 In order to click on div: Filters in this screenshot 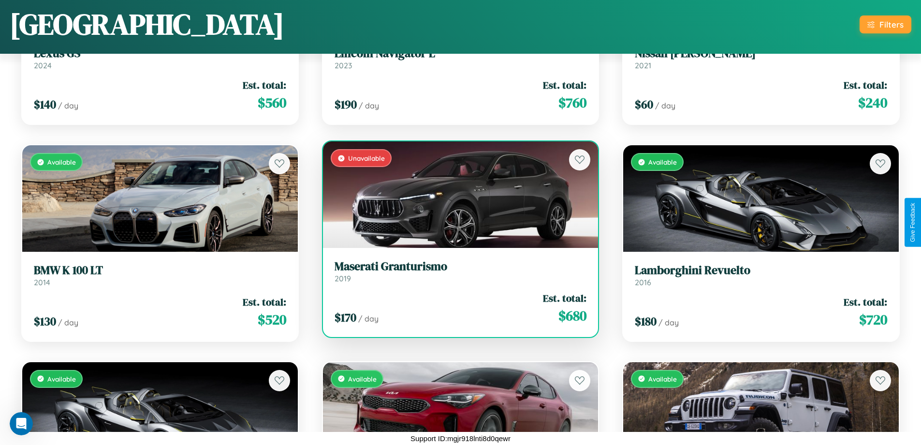, I will do `click(892, 24)`.